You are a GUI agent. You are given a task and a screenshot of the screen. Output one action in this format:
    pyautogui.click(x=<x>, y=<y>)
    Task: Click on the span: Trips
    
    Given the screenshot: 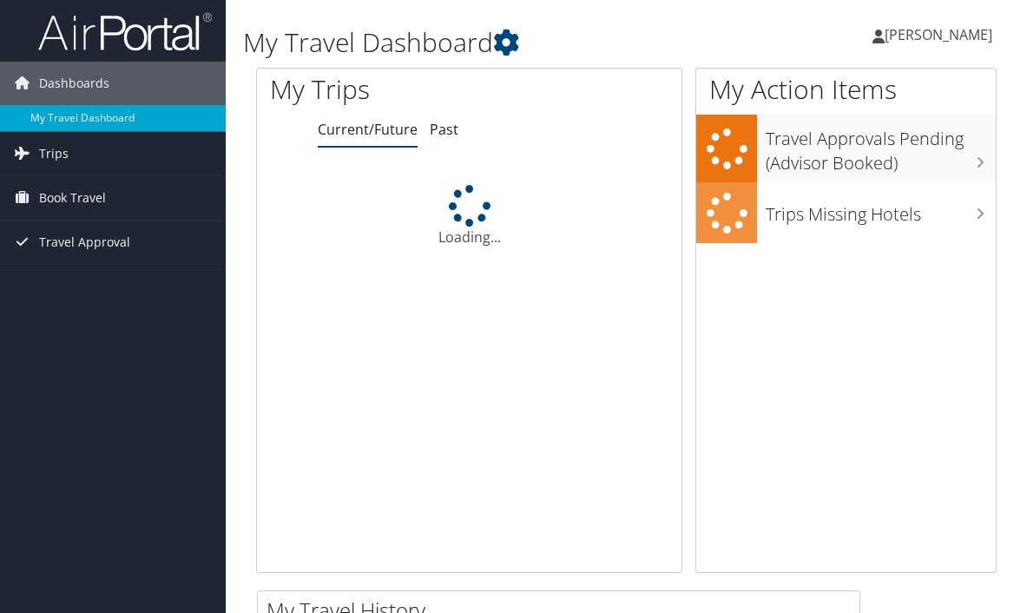 What is the action you would take?
    pyautogui.click(x=54, y=154)
    